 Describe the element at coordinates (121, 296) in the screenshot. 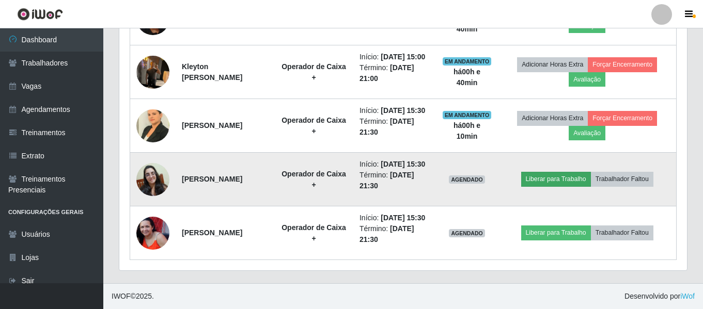

I see `span: IWOF` at that location.